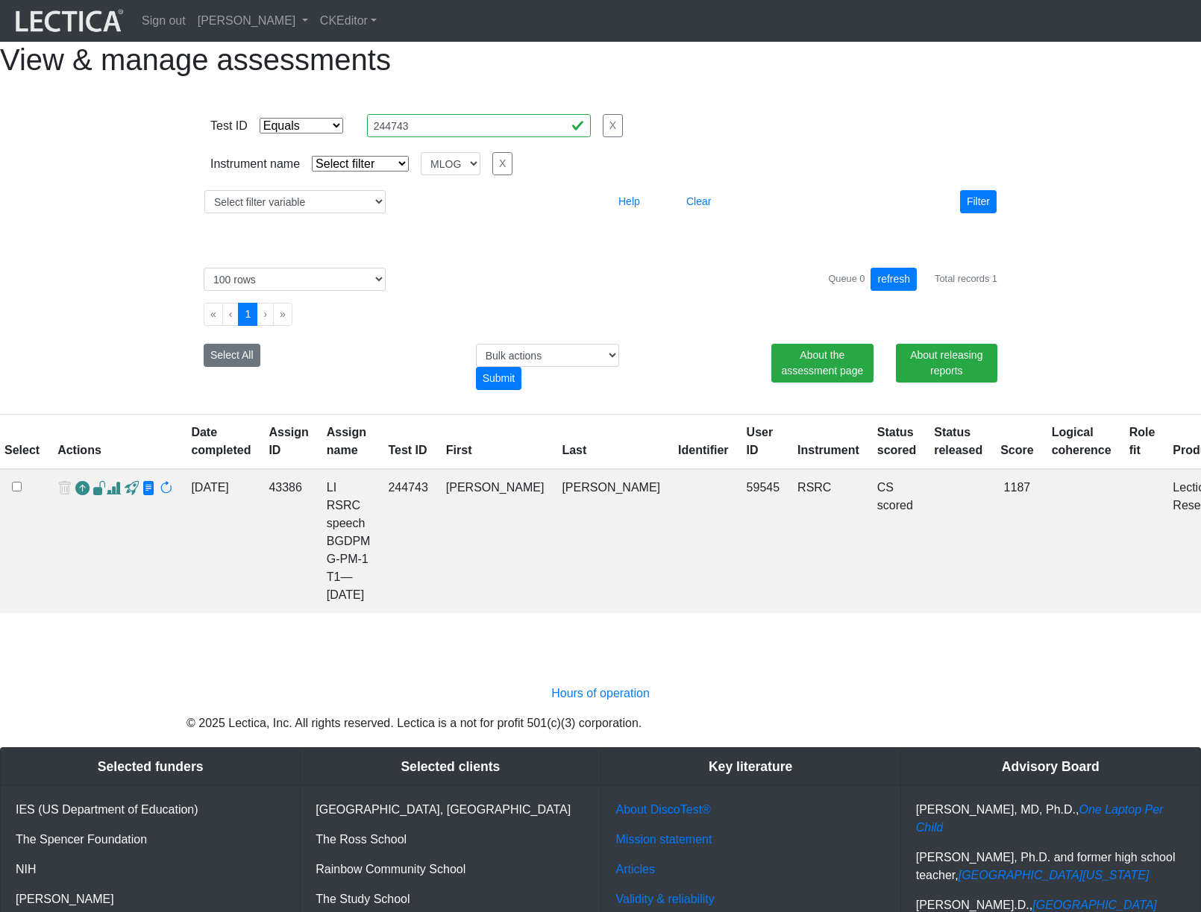 Image resolution: width=1201 pixels, height=912 pixels. I want to click on a: Role fit, so click(1142, 441).